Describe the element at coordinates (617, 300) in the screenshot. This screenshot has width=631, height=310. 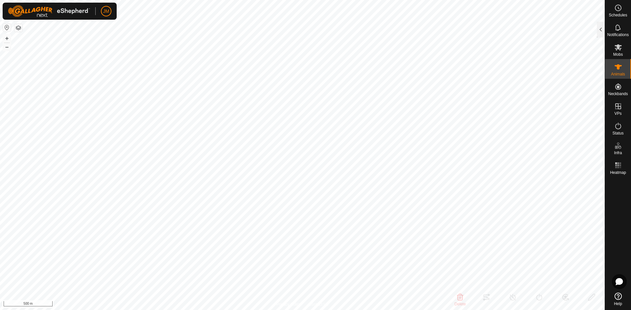
I see `a: Help` at that location.